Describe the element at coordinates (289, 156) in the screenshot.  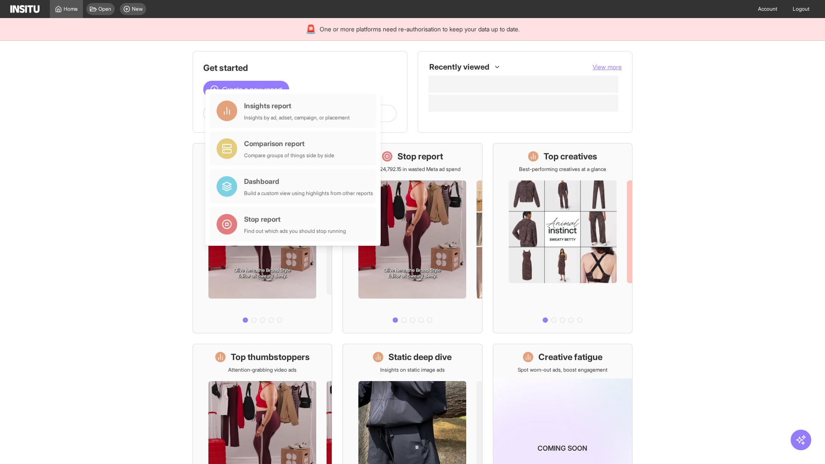
I see `div: Compare groups of things side by side` at that location.